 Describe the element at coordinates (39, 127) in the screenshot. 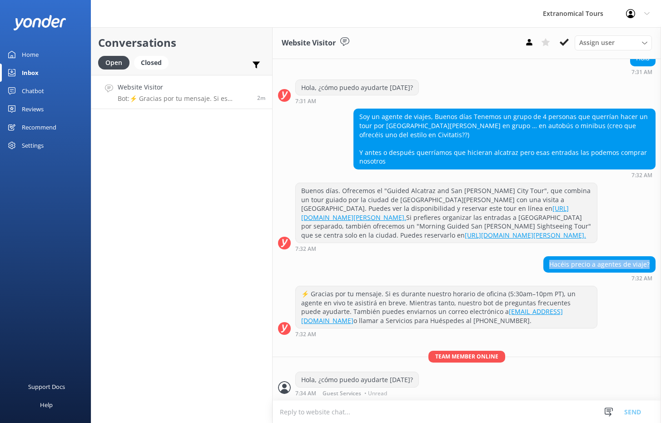

I see `div: Recommend` at that location.